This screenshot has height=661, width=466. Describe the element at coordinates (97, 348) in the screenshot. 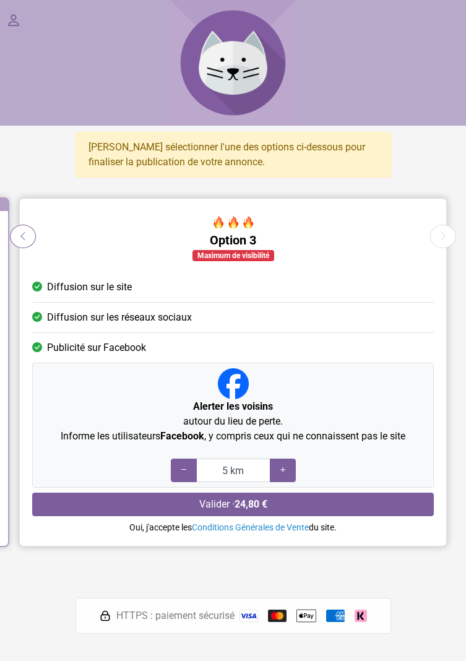

I see `span: Publicité sur Facebook` at that location.